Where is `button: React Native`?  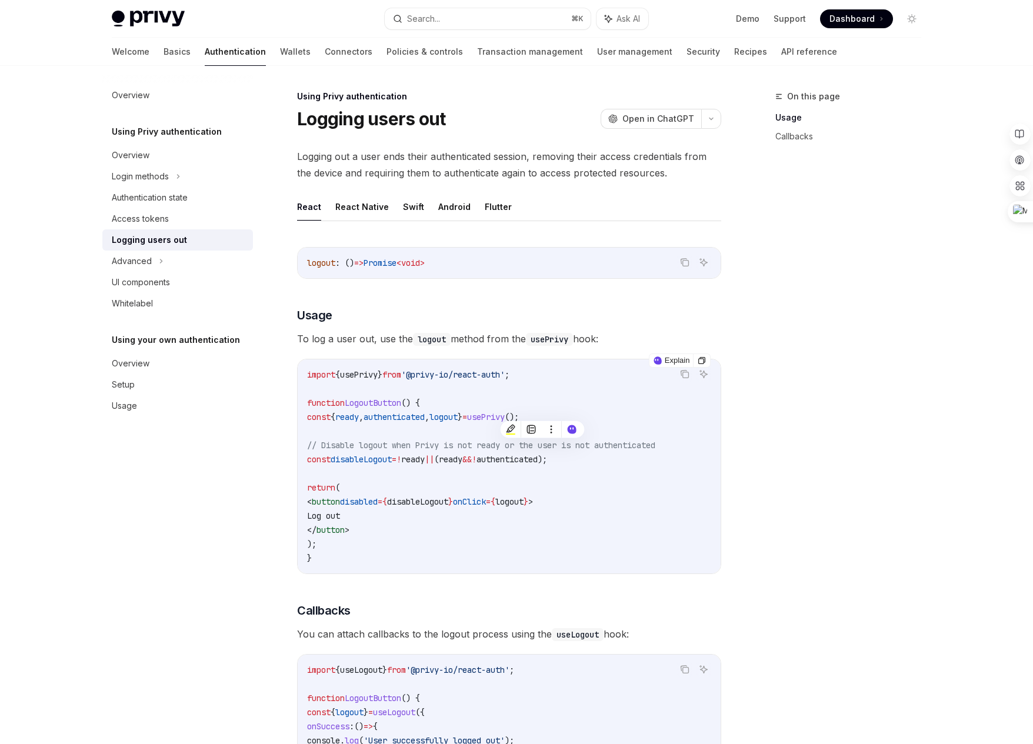 button: React Native is located at coordinates (362, 206).